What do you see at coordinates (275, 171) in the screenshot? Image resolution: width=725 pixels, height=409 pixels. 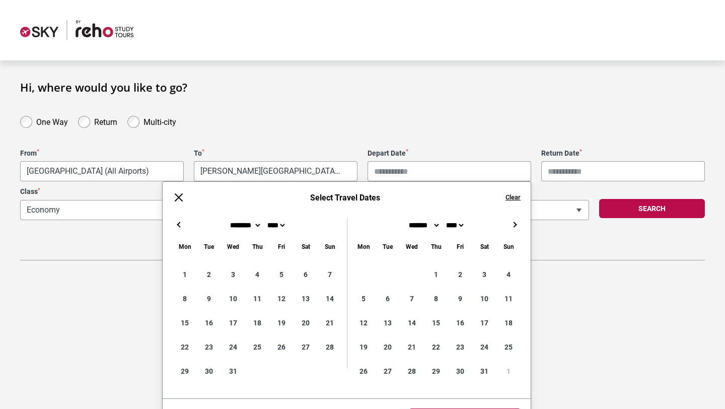 I see `span: Florence, Italy` at bounding box center [275, 171].